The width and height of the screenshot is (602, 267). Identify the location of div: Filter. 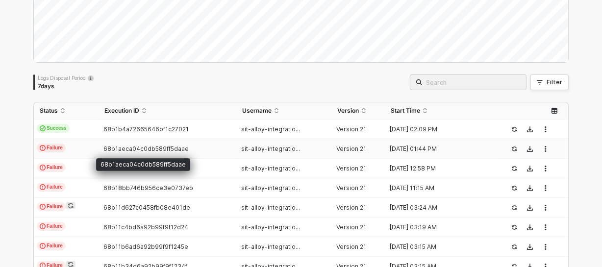
(555, 82).